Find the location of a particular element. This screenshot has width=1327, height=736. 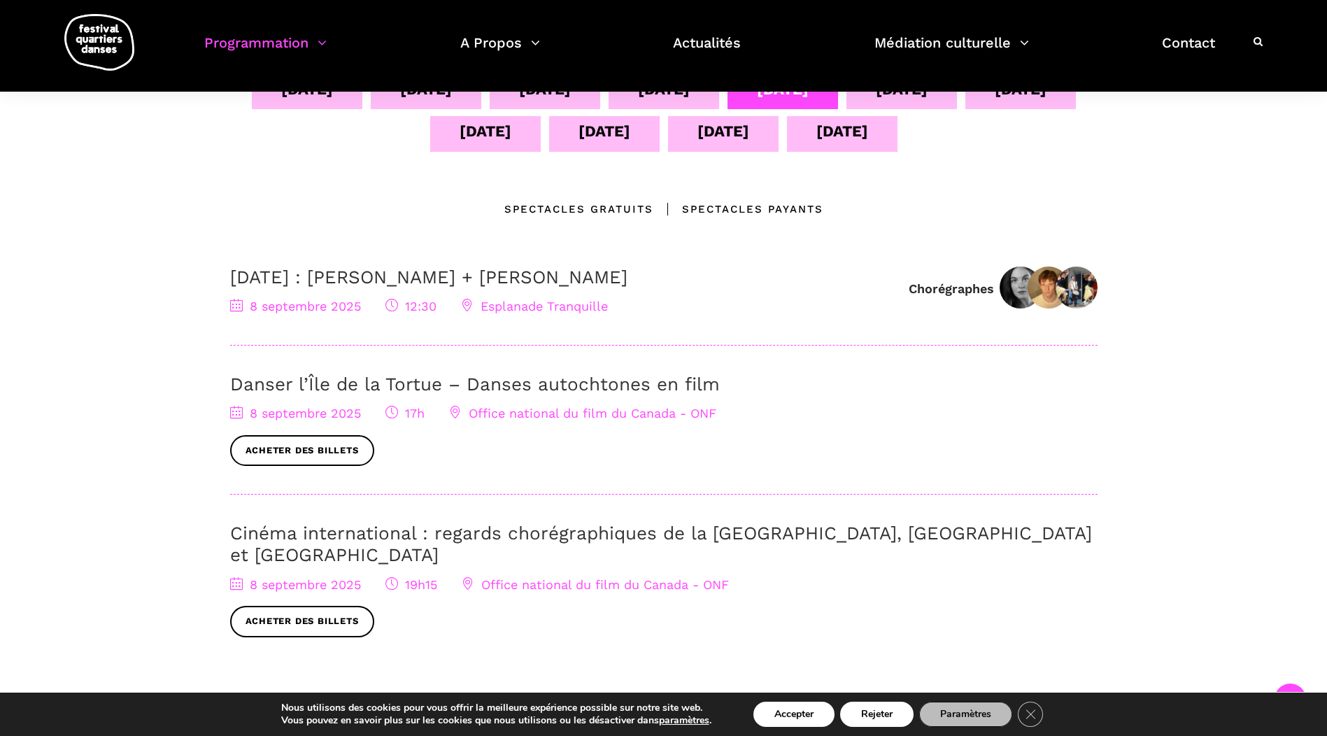

a: Programmation is located at coordinates (265, 51).